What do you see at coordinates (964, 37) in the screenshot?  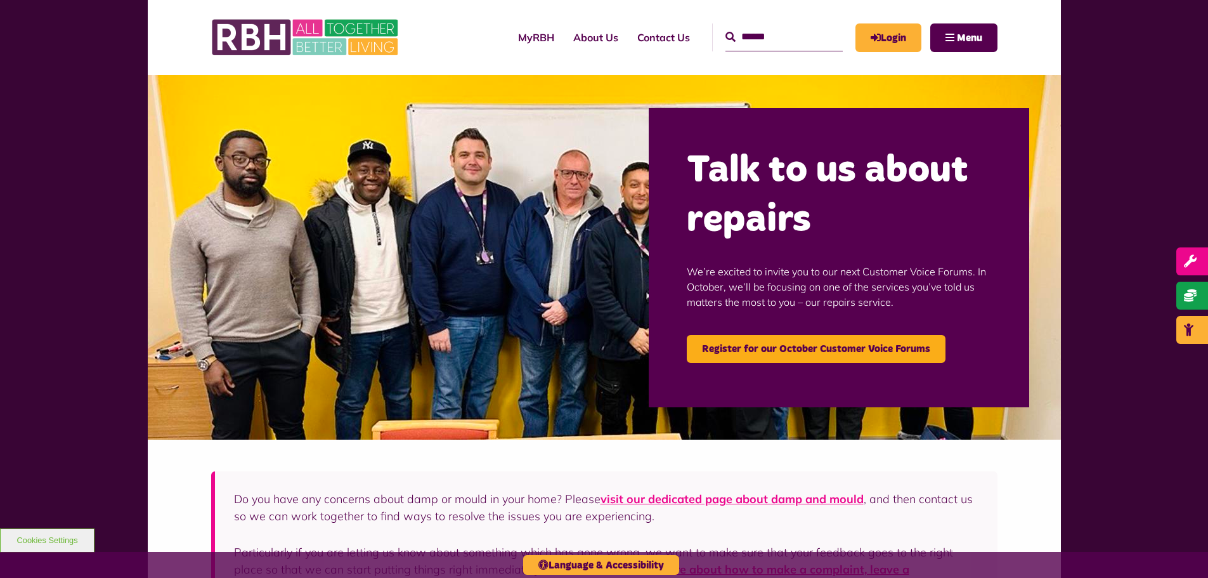 I see `button: Navigation` at bounding box center [964, 37].